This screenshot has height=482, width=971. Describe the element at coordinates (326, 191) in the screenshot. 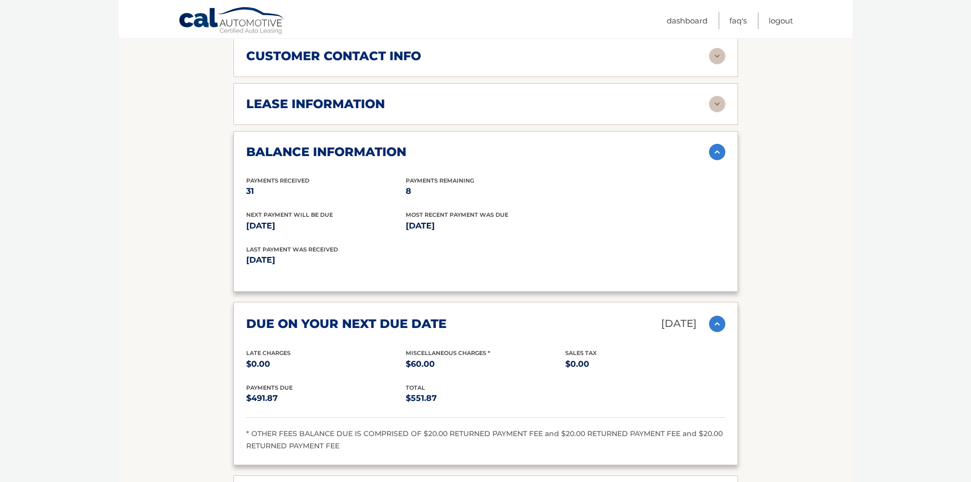

I see `p: 31` at that location.